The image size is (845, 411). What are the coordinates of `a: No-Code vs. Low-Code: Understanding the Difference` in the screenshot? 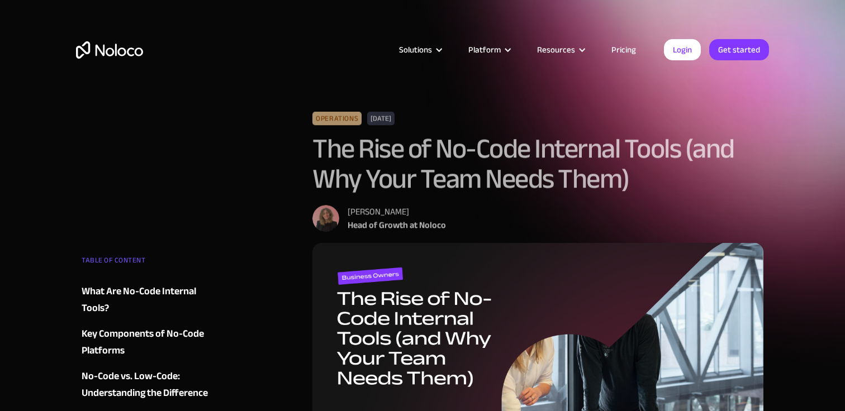 It's located at (149, 385).